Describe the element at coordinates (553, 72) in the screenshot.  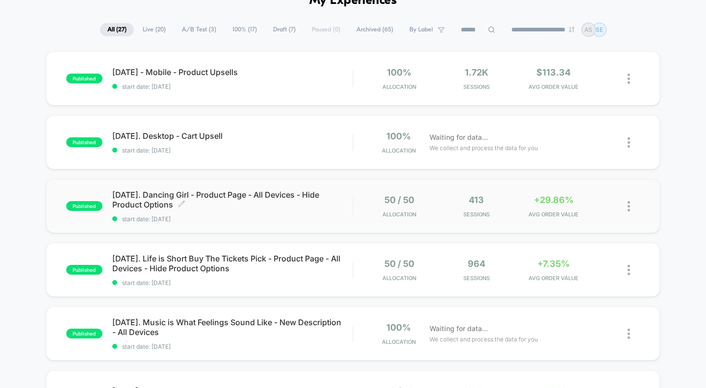
I see `span: $113.34` at that location.